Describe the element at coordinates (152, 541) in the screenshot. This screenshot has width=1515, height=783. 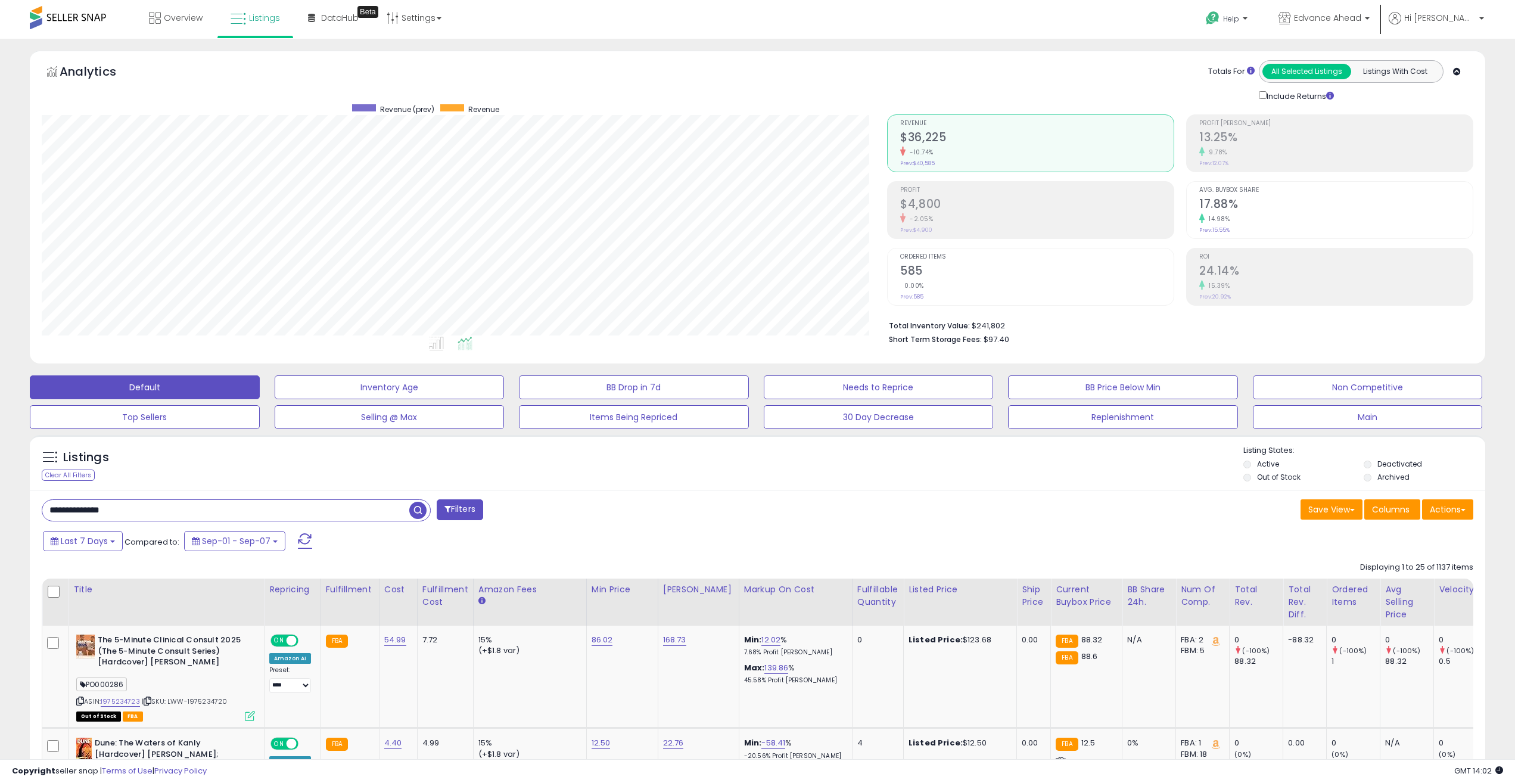
I see `span: Compared to:` at that location.